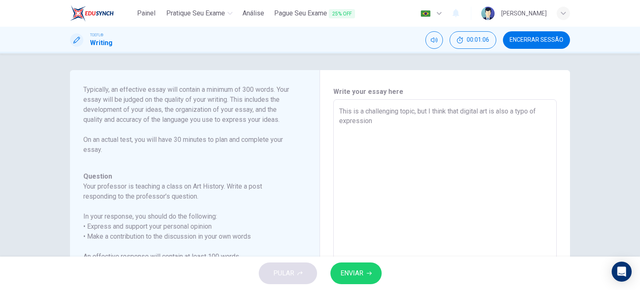  I want to click on div: Open Intercom Messenger, so click(622, 271).